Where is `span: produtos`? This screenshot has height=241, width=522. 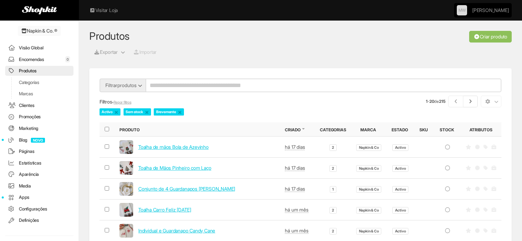 span: produtos is located at coordinates (127, 85).